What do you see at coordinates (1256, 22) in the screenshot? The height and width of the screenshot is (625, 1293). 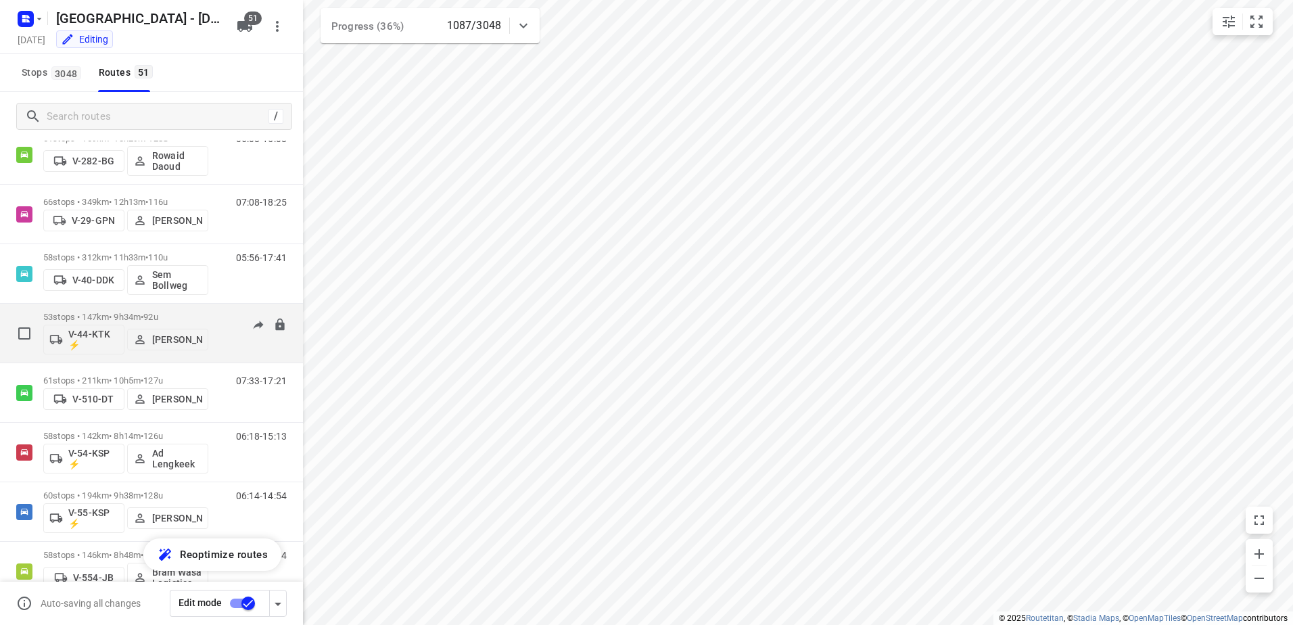 I see `button: Fit zoom` at bounding box center [1256, 22].